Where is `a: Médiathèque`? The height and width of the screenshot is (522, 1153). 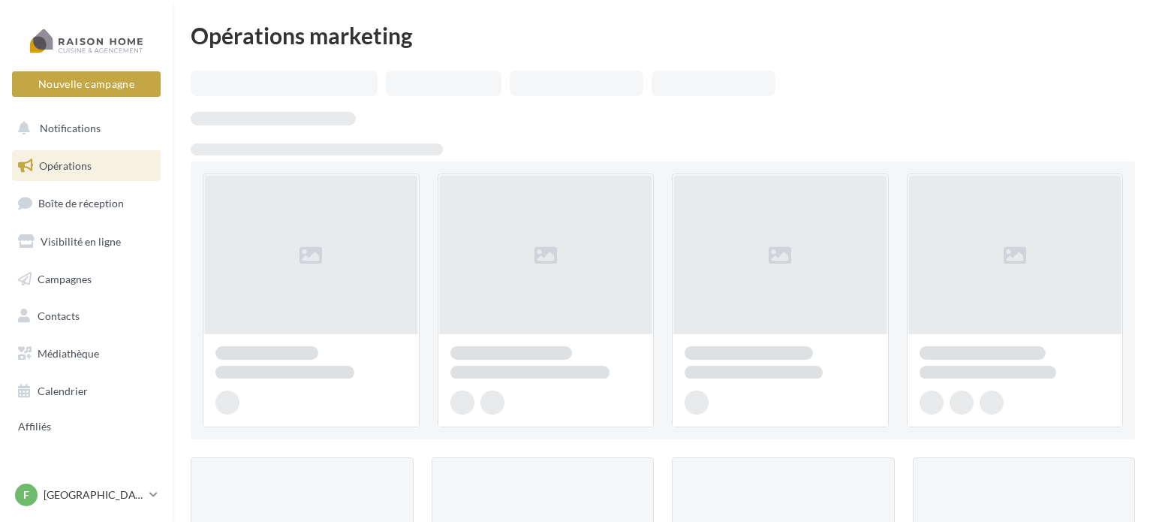
a: Médiathèque is located at coordinates (86, 354).